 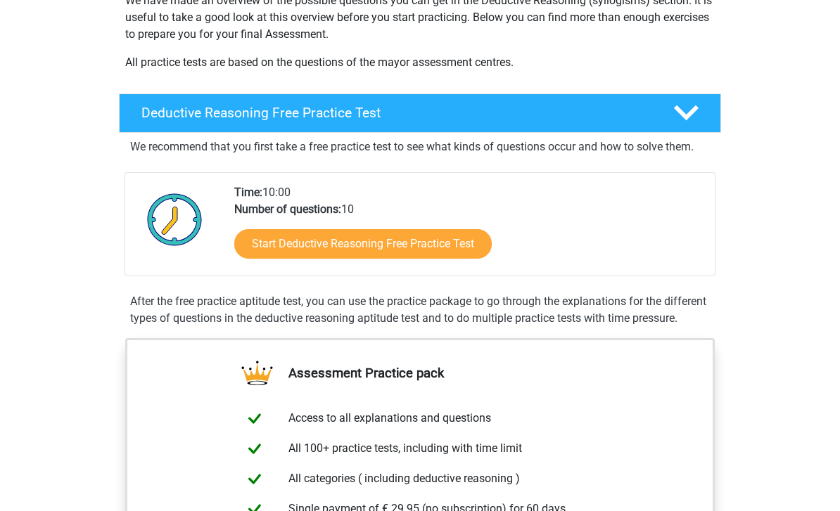 What do you see at coordinates (420, 63) in the screenshot?
I see `p: All practice tests are based on the questions of the mayor assessment centres.` at bounding box center [420, 63].